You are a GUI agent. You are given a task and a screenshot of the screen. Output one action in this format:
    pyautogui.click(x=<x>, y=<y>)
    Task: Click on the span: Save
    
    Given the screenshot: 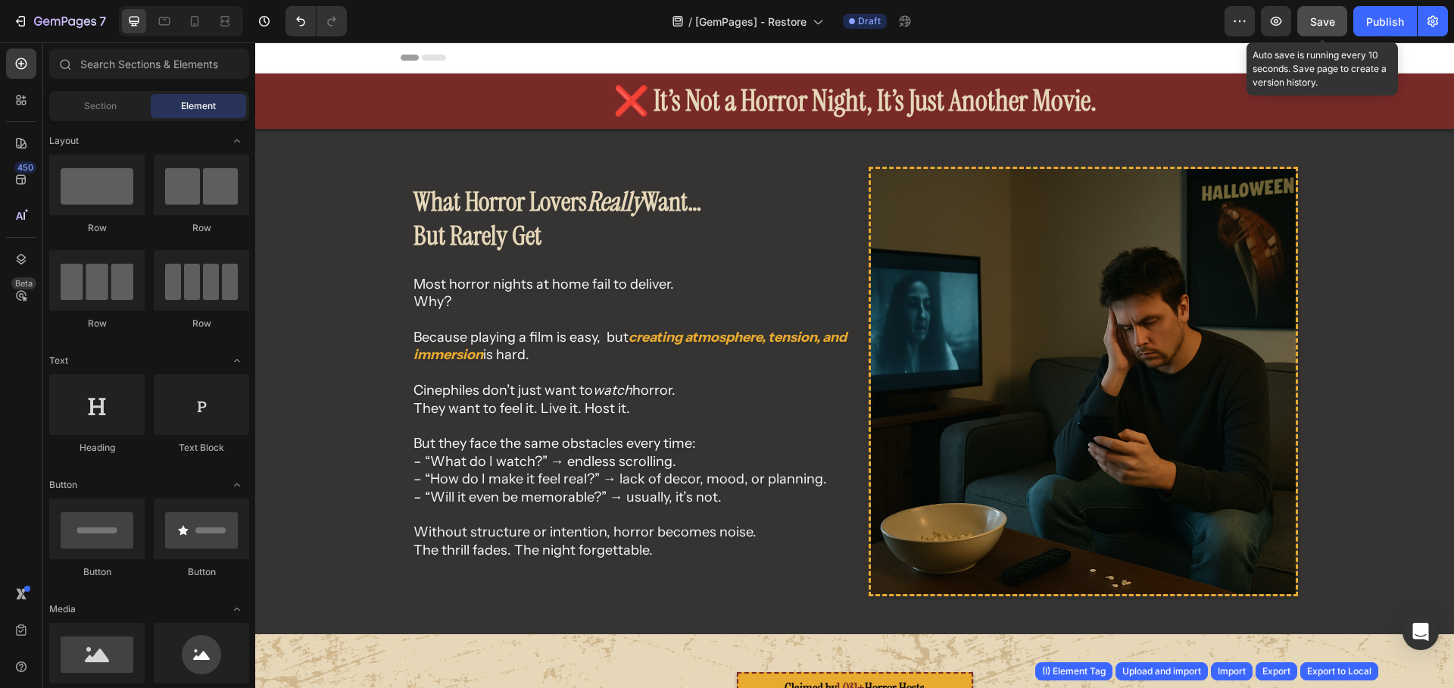 What is the action you would take?
    pyautogui.click(x=1322, y=21)
    